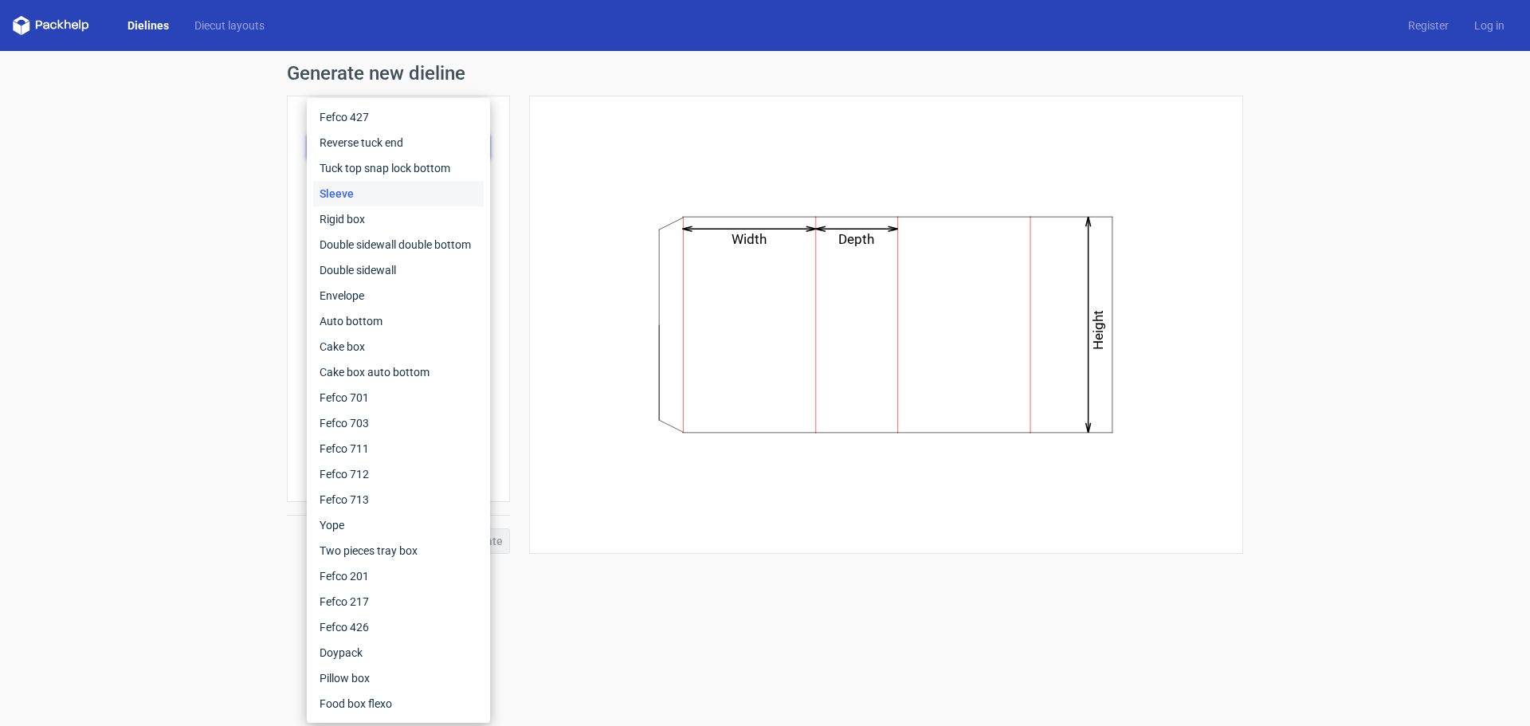 The image size is (1530, 726). Describe the element at coordinates (148, 25) in the screenshot. I see `a: Dielines` at that location.